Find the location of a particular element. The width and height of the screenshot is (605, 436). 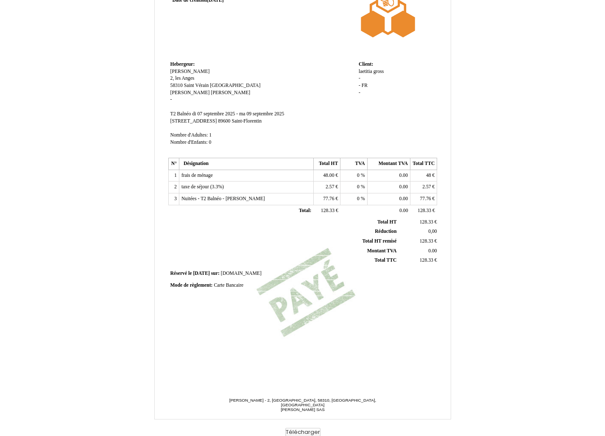

span: Total: is located at coordinates (305, 210).